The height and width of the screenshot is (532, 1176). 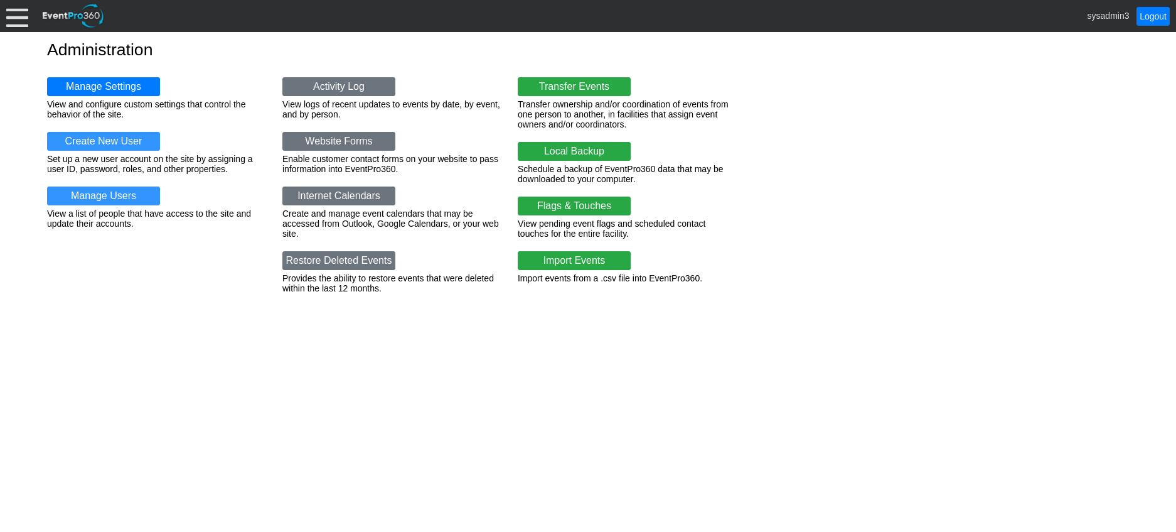 I want to click on div: Set up a new user account on the site by assigning a user ID, password, roles, and other properties., so click(x=157, y=164).